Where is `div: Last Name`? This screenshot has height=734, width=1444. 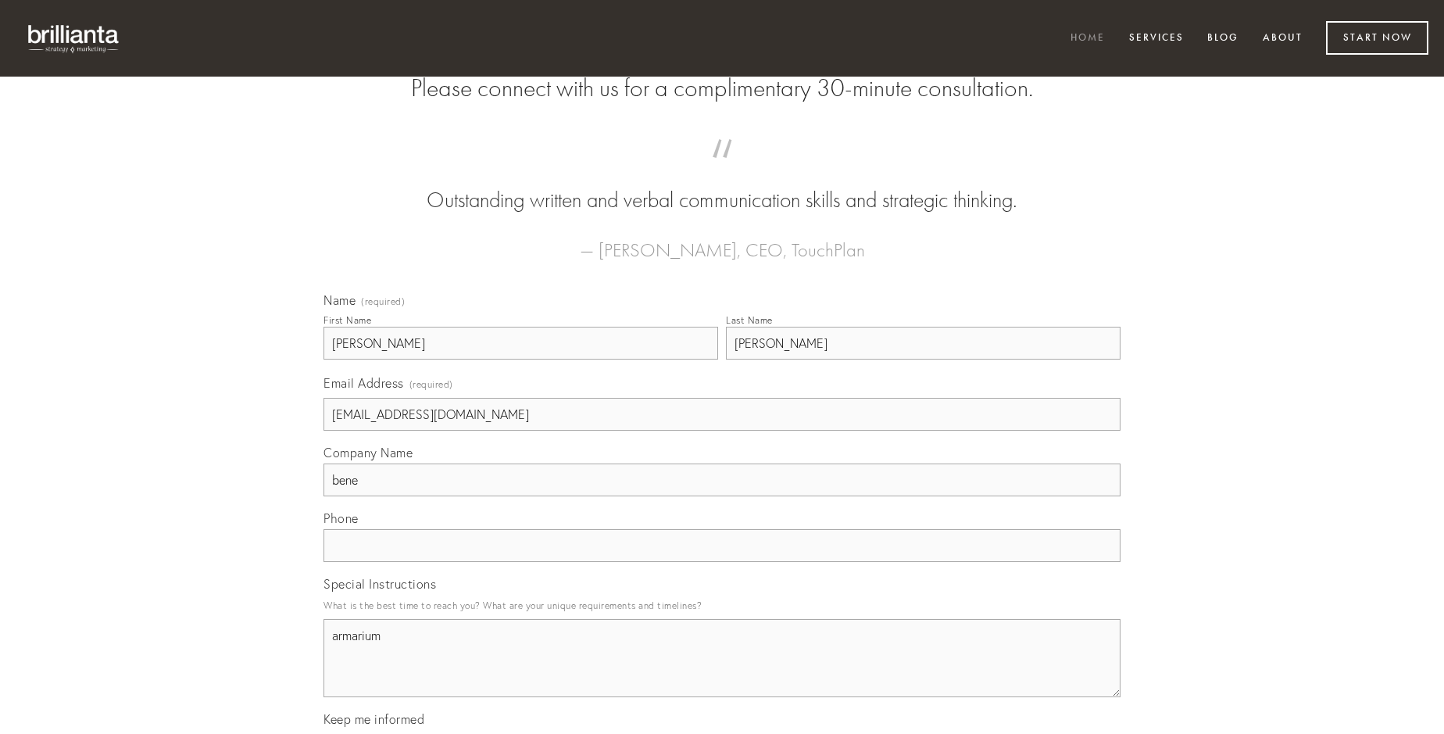 div: Last Name is located at coordinates (749, 320).